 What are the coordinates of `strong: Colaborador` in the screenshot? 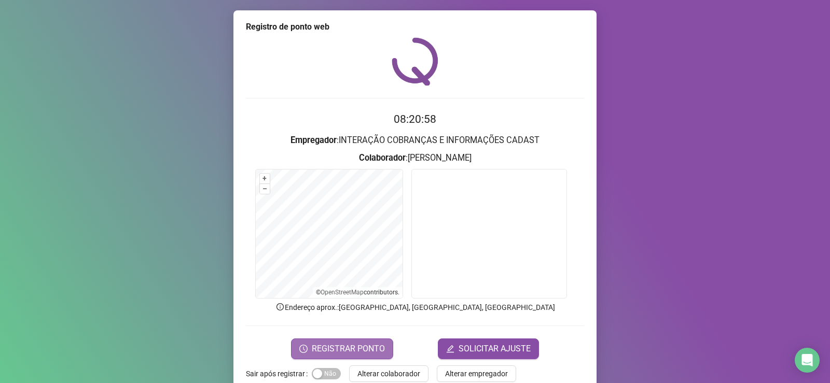 It's located at (382, 158).